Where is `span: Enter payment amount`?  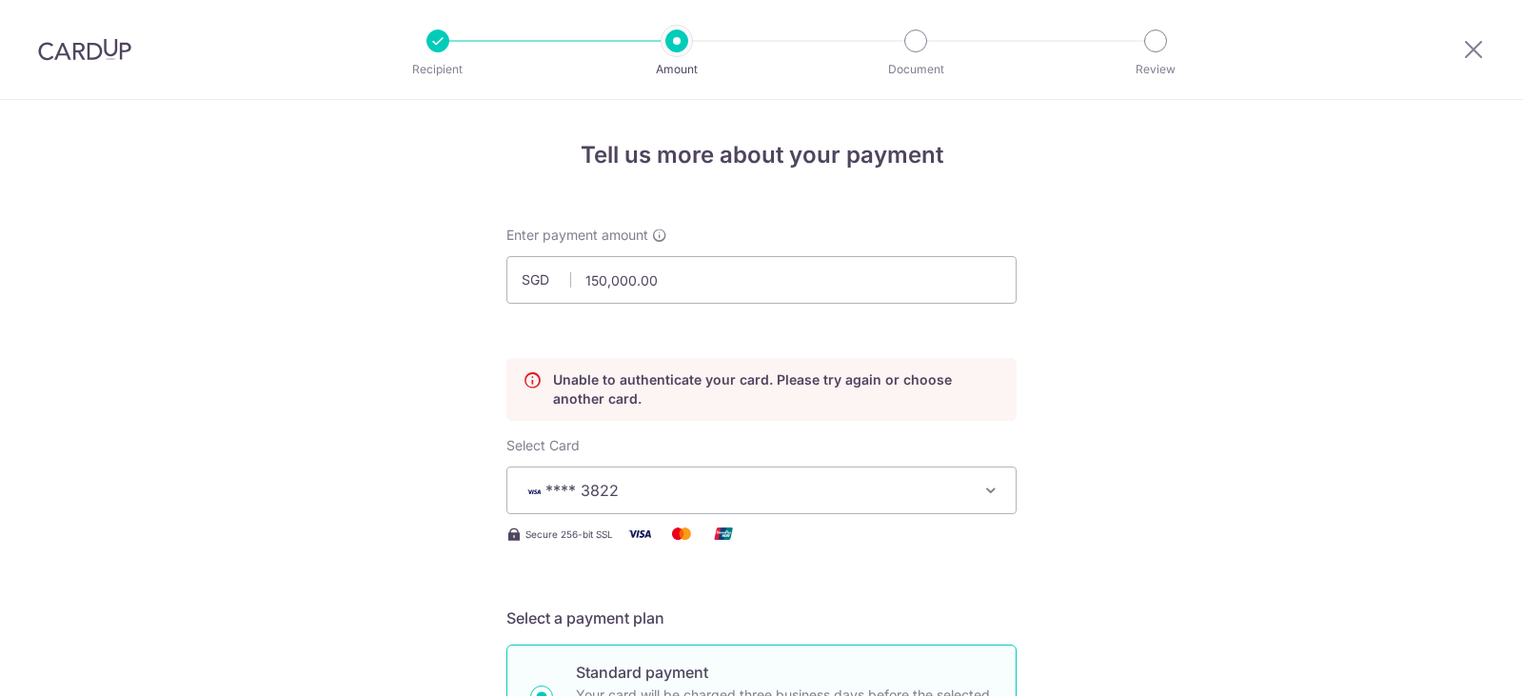
span: Enter payment amount is located at coordinates (577, 235).